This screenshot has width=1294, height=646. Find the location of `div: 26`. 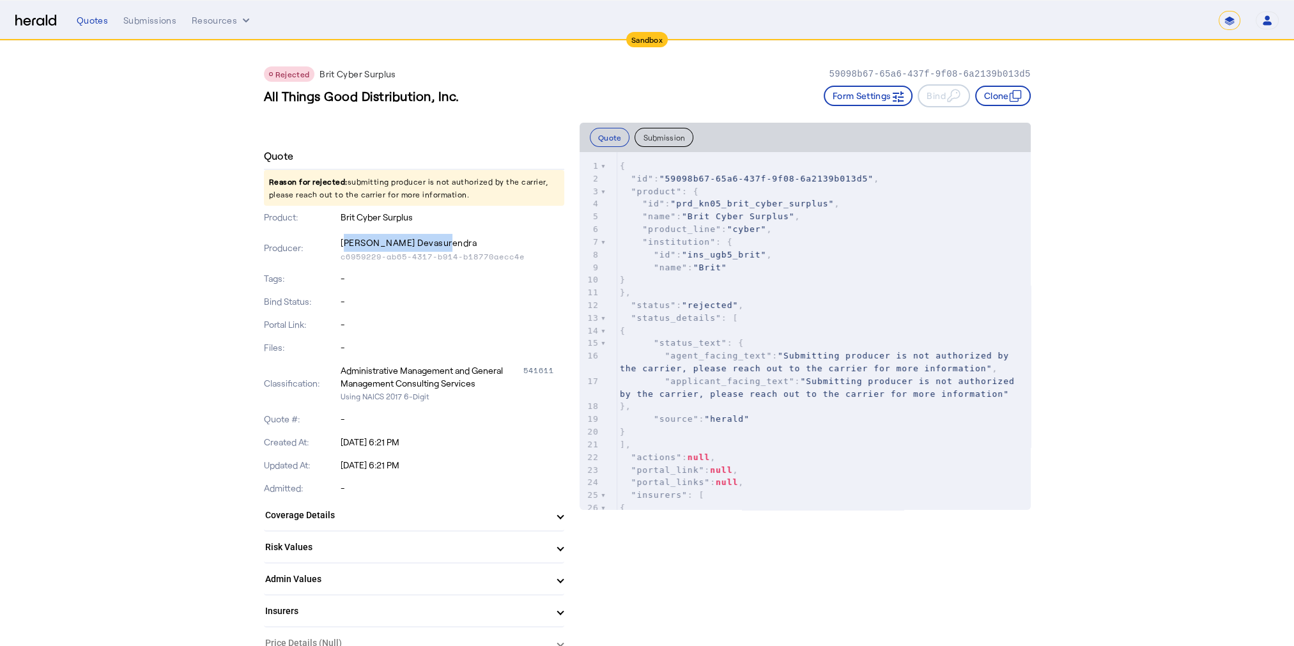

div: 26 is located at coordinates (590, 508).